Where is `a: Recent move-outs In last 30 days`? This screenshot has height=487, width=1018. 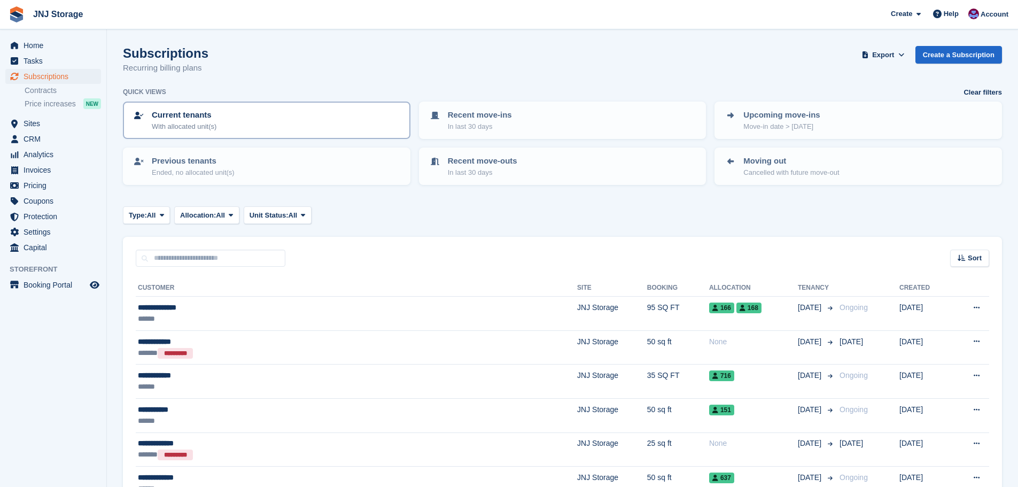 a: Recent move-outs In last 30 days is located at coordinates (563, 166).